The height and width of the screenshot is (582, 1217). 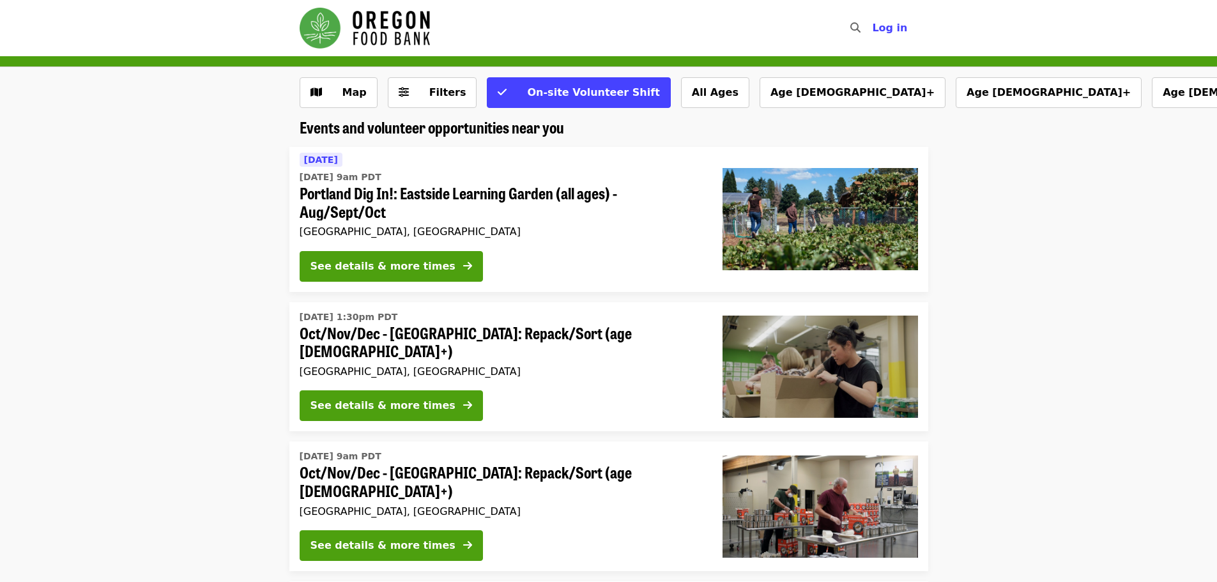 I want to click on button: Filters (0 selected), so click(x=433, y=93).